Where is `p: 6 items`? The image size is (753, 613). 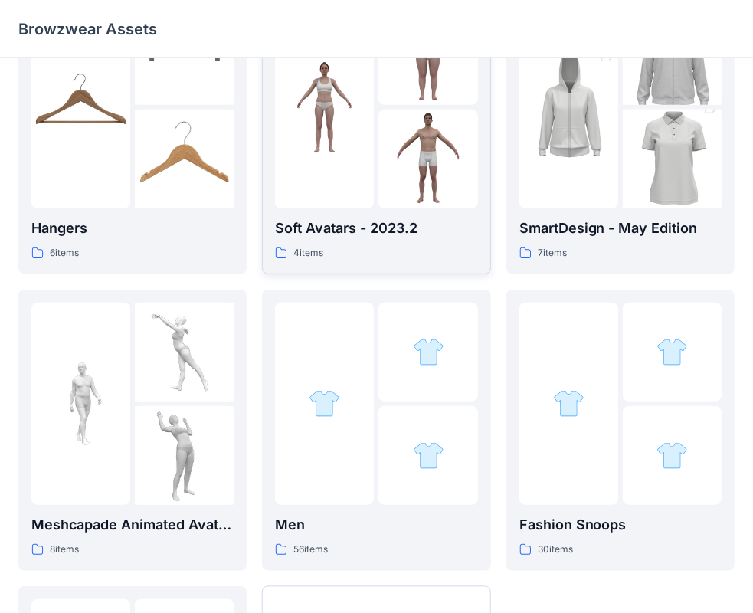 p: 6 items is located at coordinates (64, 253).